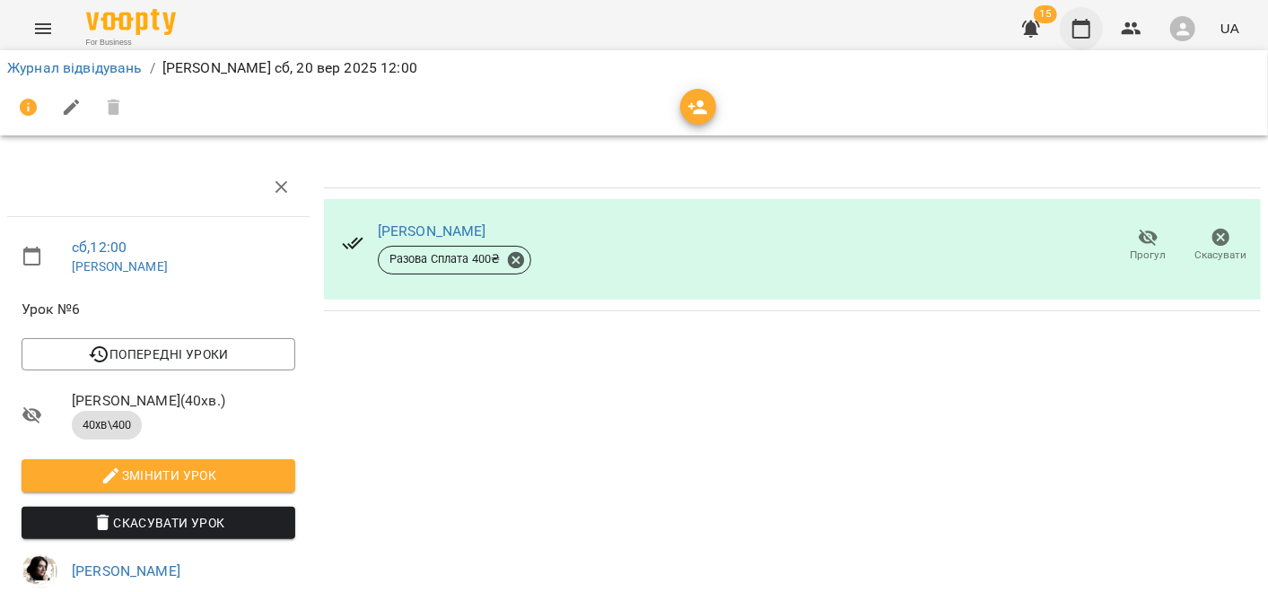  I want to click on button: Скасувати Урок, so click(158, 523).